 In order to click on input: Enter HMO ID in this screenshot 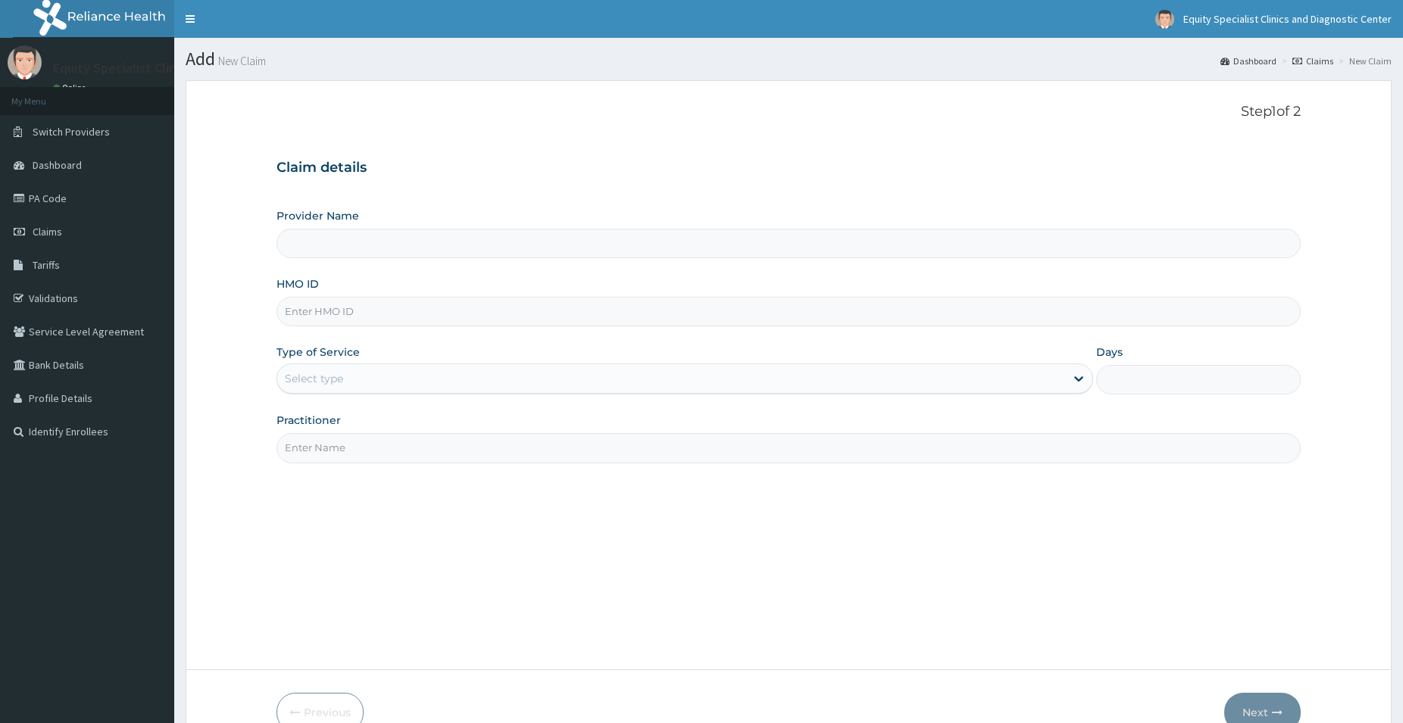, I will do `click(789, 311)`.